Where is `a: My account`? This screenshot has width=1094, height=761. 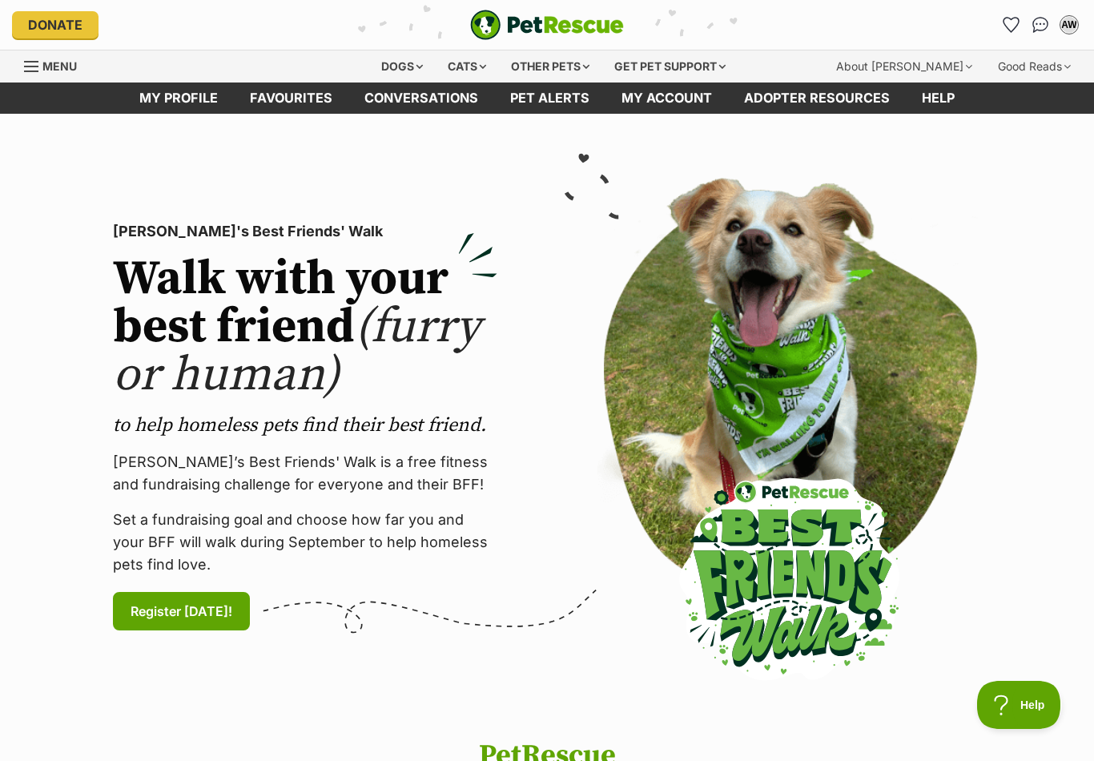
a: My account is located at coordinates (667, 98).